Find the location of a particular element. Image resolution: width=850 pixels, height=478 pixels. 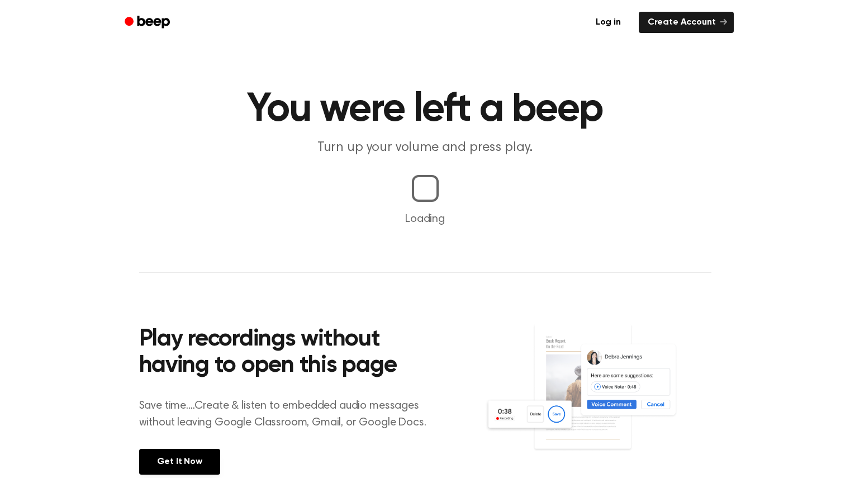

a: Log in is located at coordinates (608, 22).